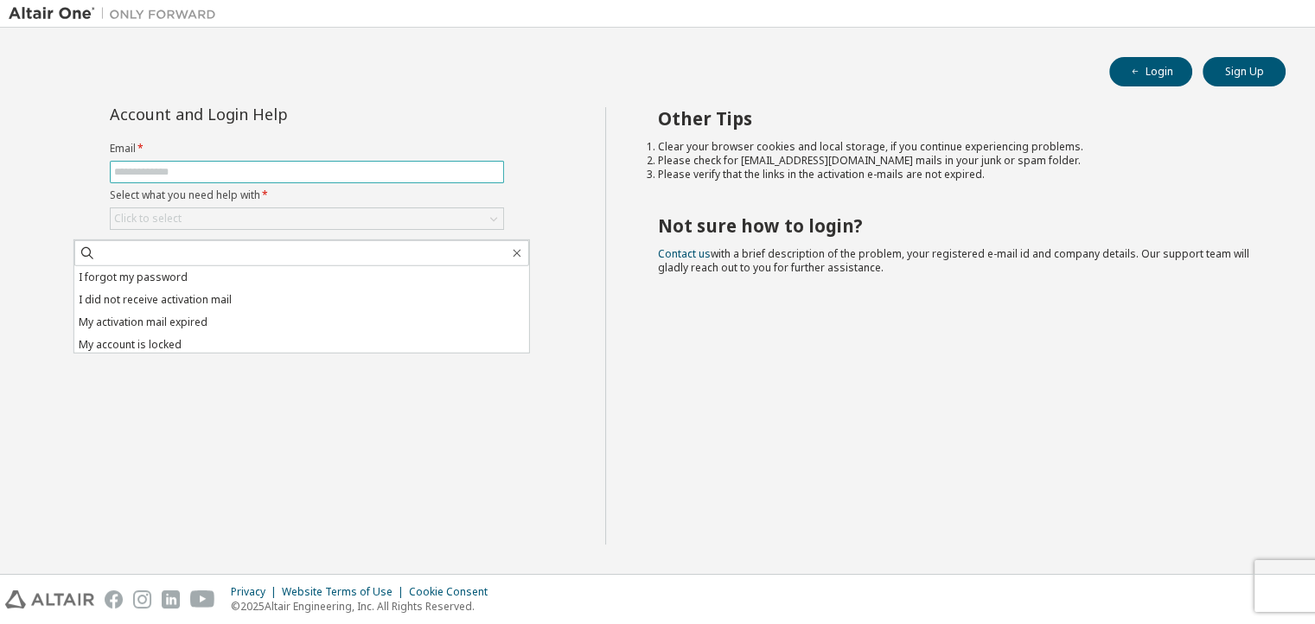  Describe the element at coordinates (345, 592) in the screenshot. I see `div: Website Terms of Use` at that location.